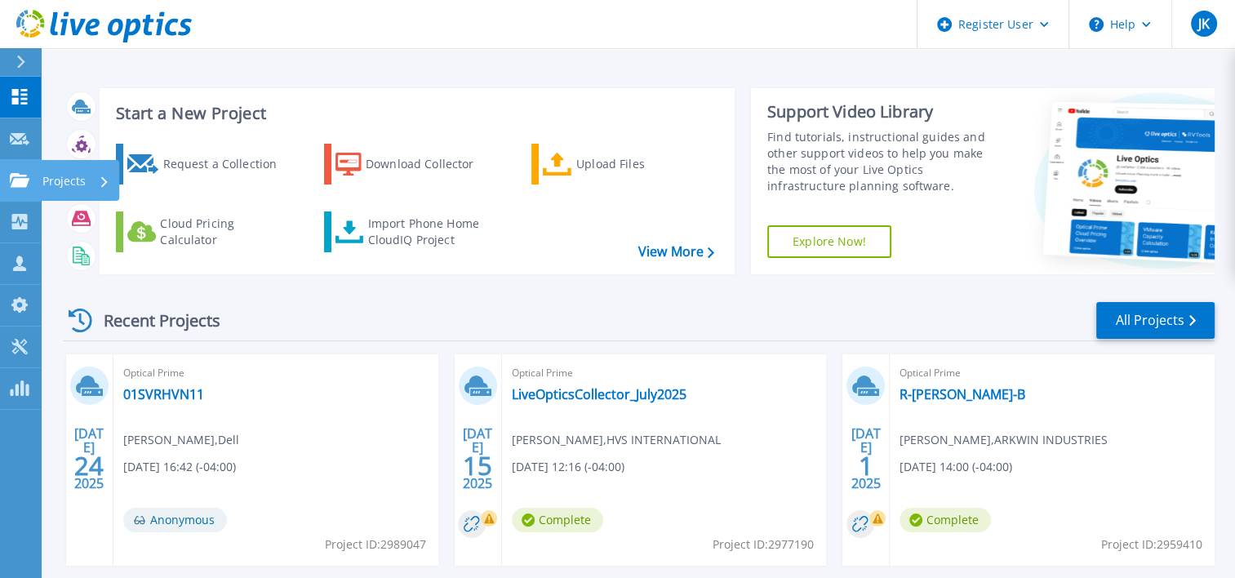  I want to click on div: Import Phone Home CloudIQ Project, so click(431, 232).